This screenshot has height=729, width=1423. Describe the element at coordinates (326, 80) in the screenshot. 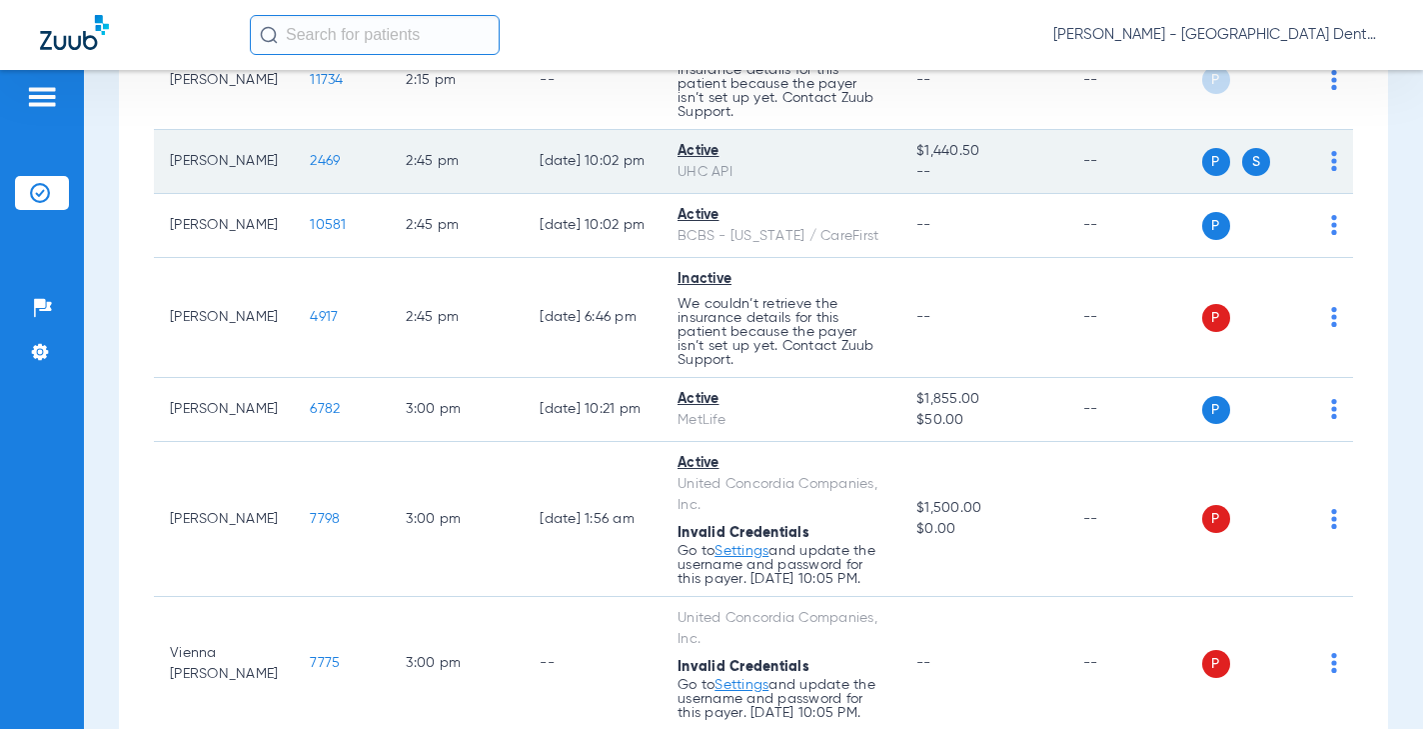

I see `span: 11734` at that location.